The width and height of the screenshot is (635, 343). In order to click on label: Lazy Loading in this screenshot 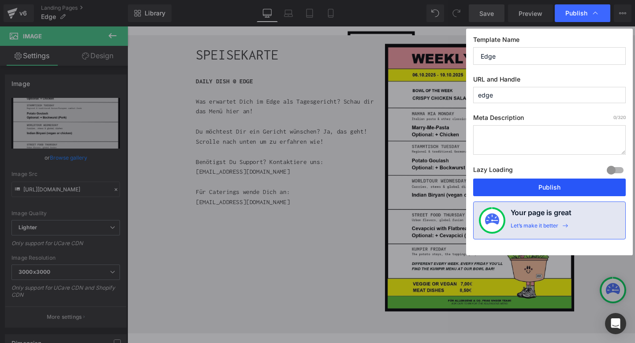, I will do `click(493, 171)`.